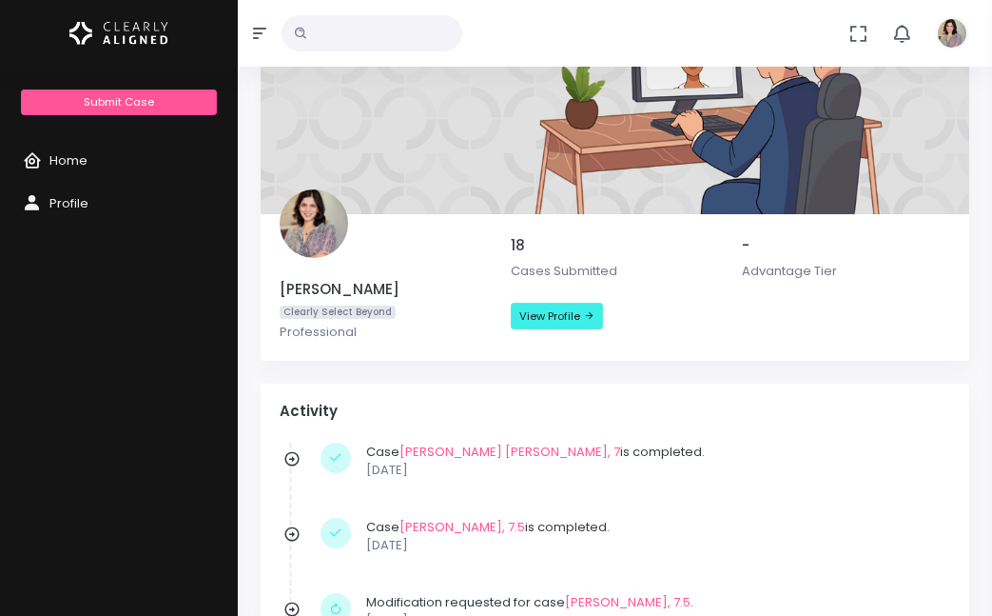 The width and height of the screenshot is (992, 616). Describe the element at coordinates (118, 102) in the screenshot. I see `a: Submit Case` at that location.